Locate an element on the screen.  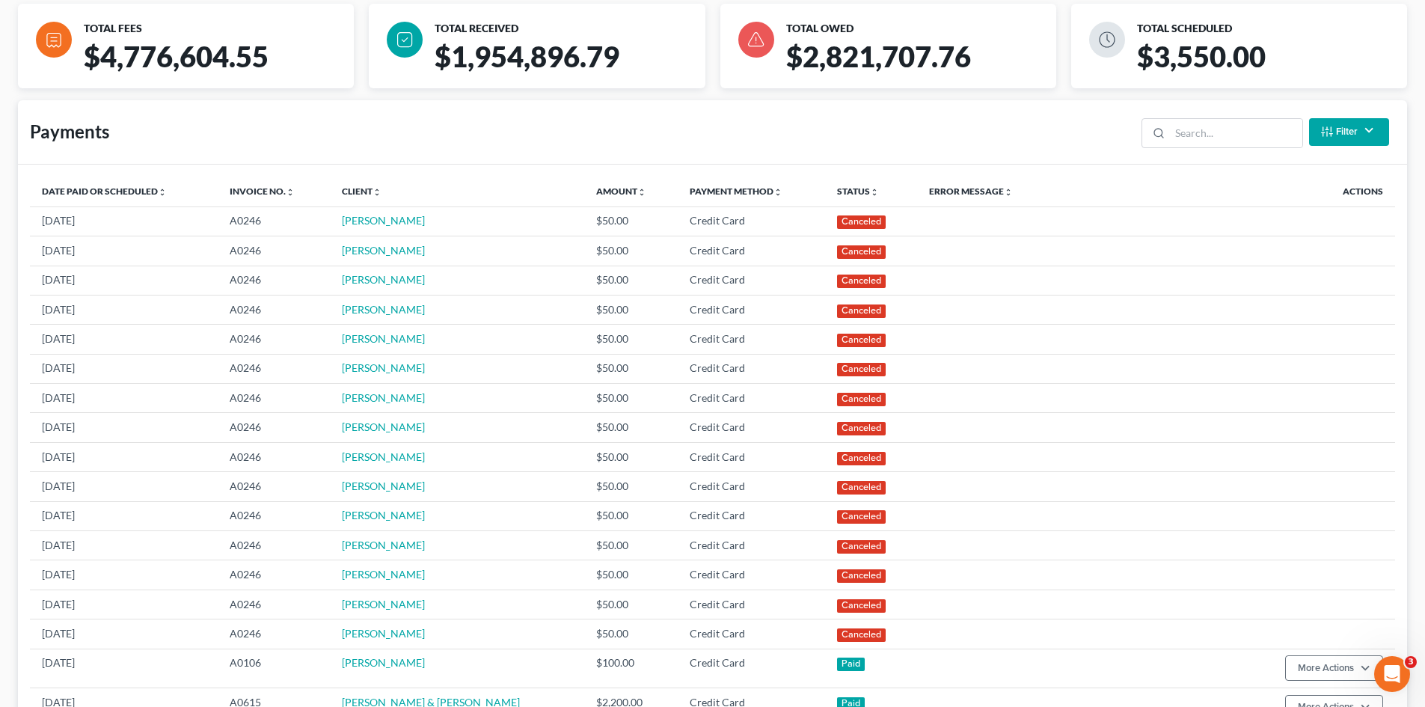
img: icon-danger-e58c4ab046b7aead248db79479122951d35969c85d4bc7e3c99ded9e97da88b9.svg is located at coordinates (756, 40).